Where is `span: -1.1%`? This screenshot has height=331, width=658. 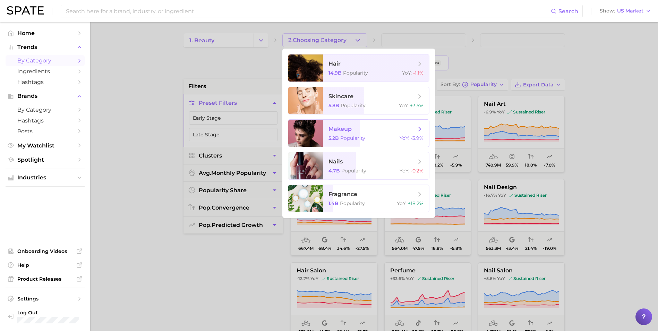 span: -1.1% is located at coordinates (418, 73).